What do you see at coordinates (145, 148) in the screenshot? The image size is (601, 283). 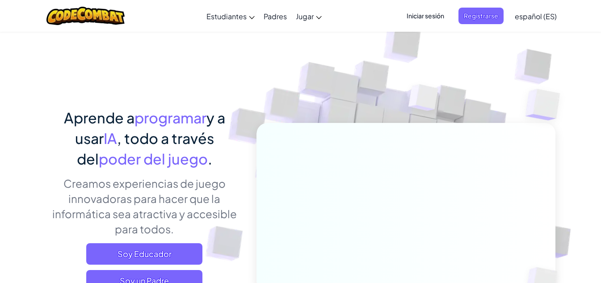 I see `span: , todo a través del` at bounding box center [145, 148].